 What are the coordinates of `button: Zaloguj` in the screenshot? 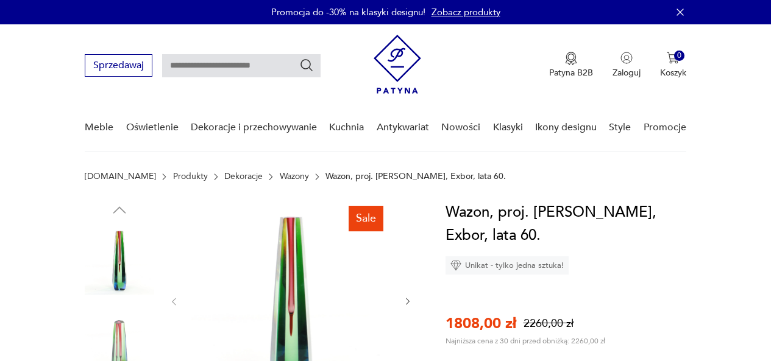 It's located at (626, 65).